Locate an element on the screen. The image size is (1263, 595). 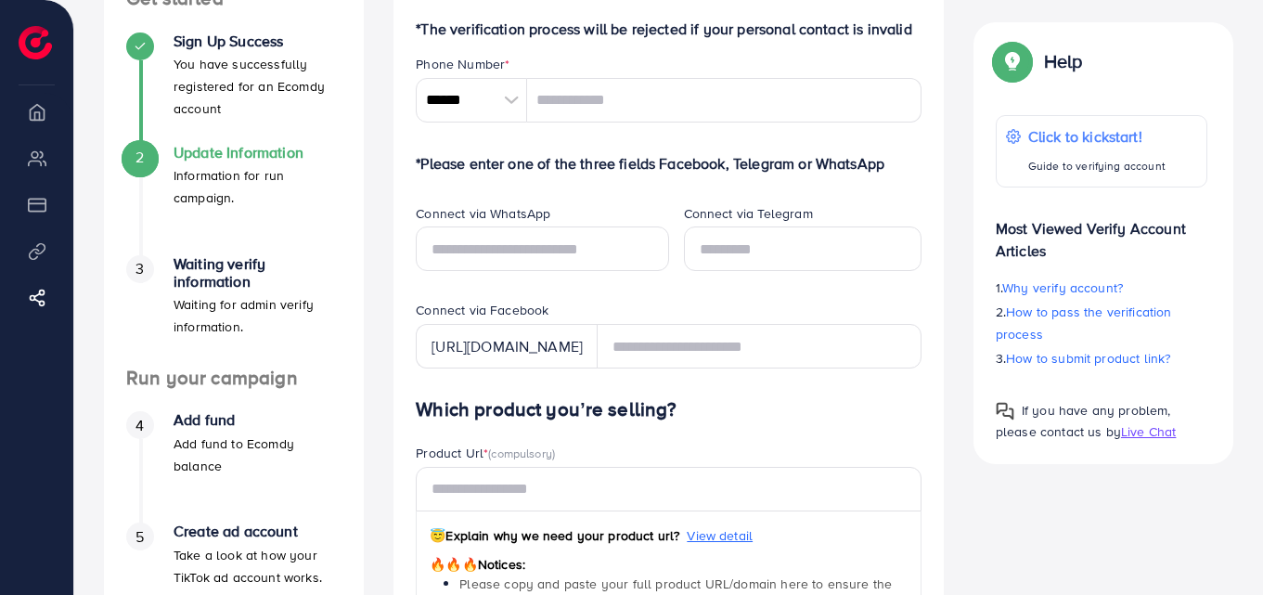
p: You have successfully registered for an Ecomdy account is located at coordinates (257, 86).